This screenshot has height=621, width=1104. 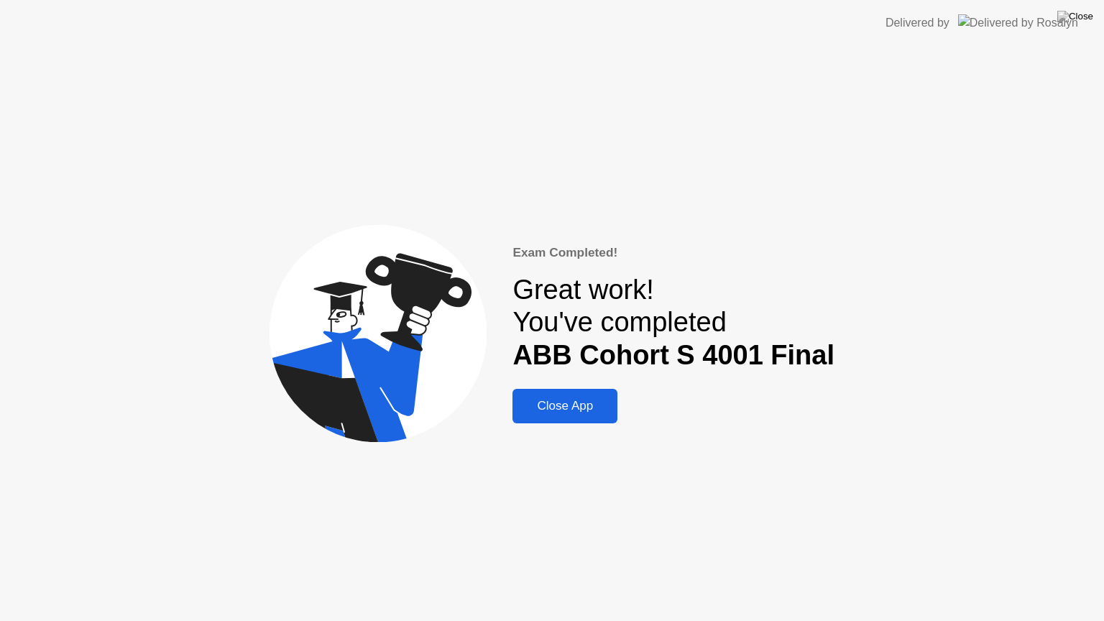 I want to click on div: Exam Completed!, so click(x=673, y=253).